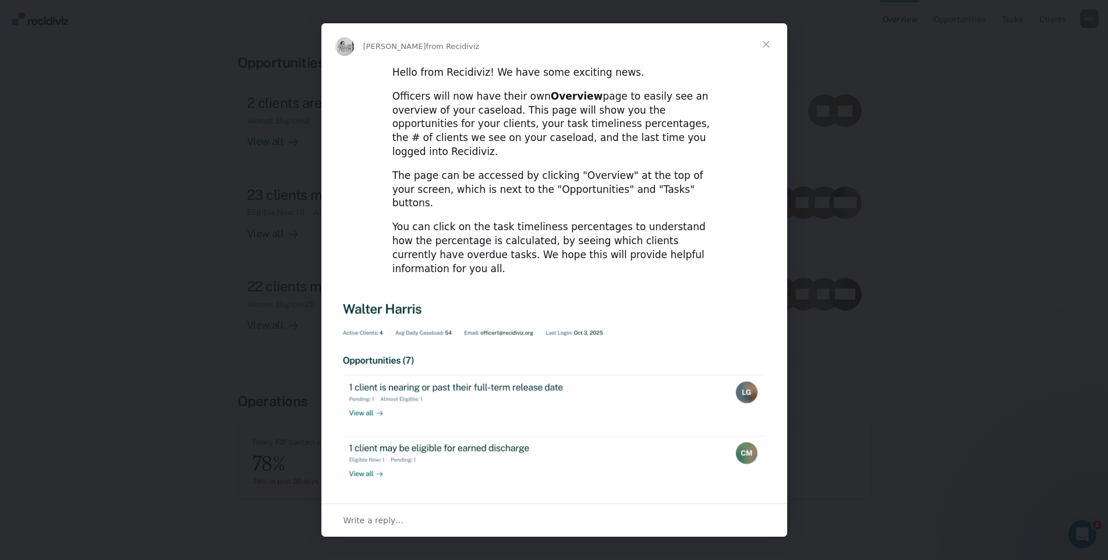 The image size is (1108, 560). I want to click on div: You can click on the task timeliness percentages to understand how the percentage is calculated, ..., so click(554, 248).